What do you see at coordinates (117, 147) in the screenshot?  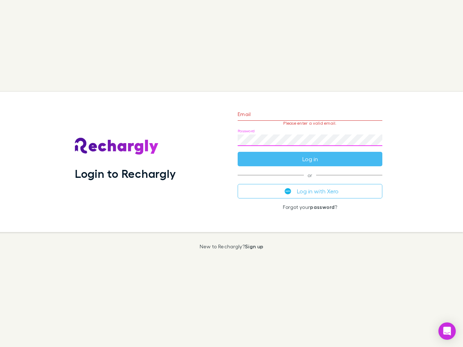 I see `img: Rechargly's Logo` at bounding box center [117, 147].